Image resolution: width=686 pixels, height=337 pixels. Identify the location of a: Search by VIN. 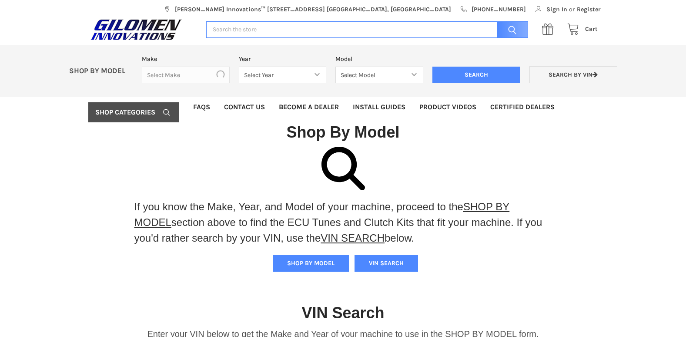
(574, 74).